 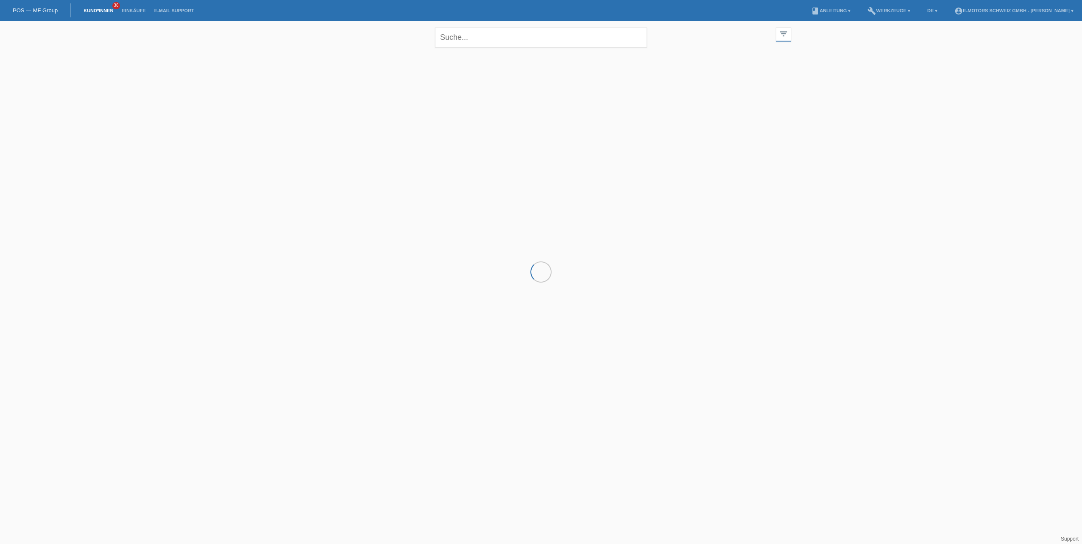 What do you see at coordinates (116, 6) in the screenshot?
I see `span: 36` at bounding box center [116, 6].